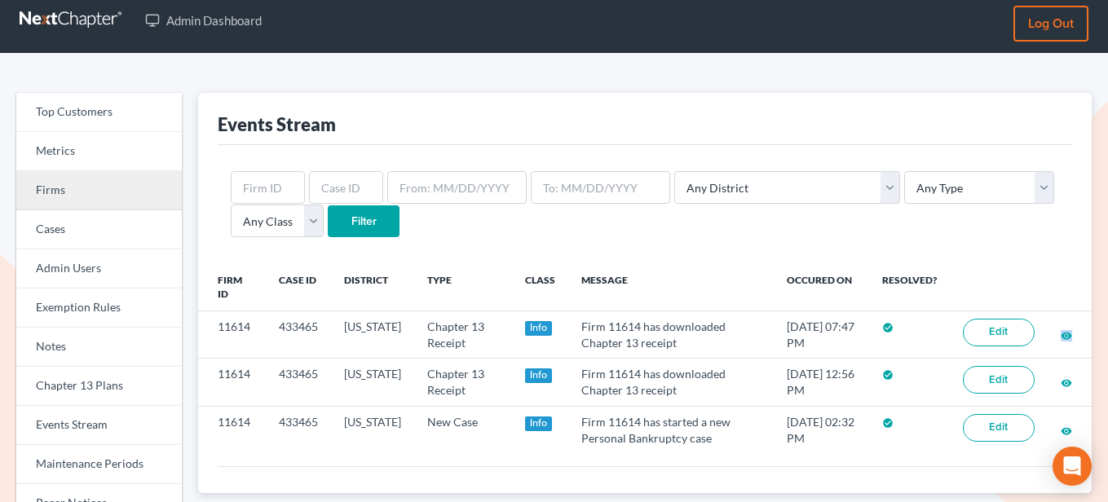 The height and width of the screenshot is (502, 1108). I want to click on input: To: MM/DD/YYYY, so click(600, 187).